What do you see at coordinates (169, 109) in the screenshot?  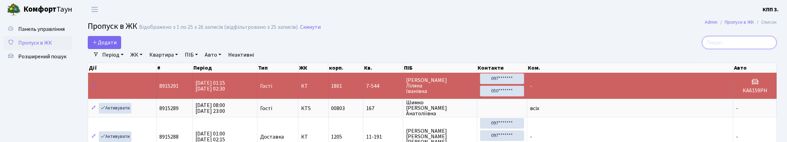 I see `span: 8915289` at bounding box center [169, 109].